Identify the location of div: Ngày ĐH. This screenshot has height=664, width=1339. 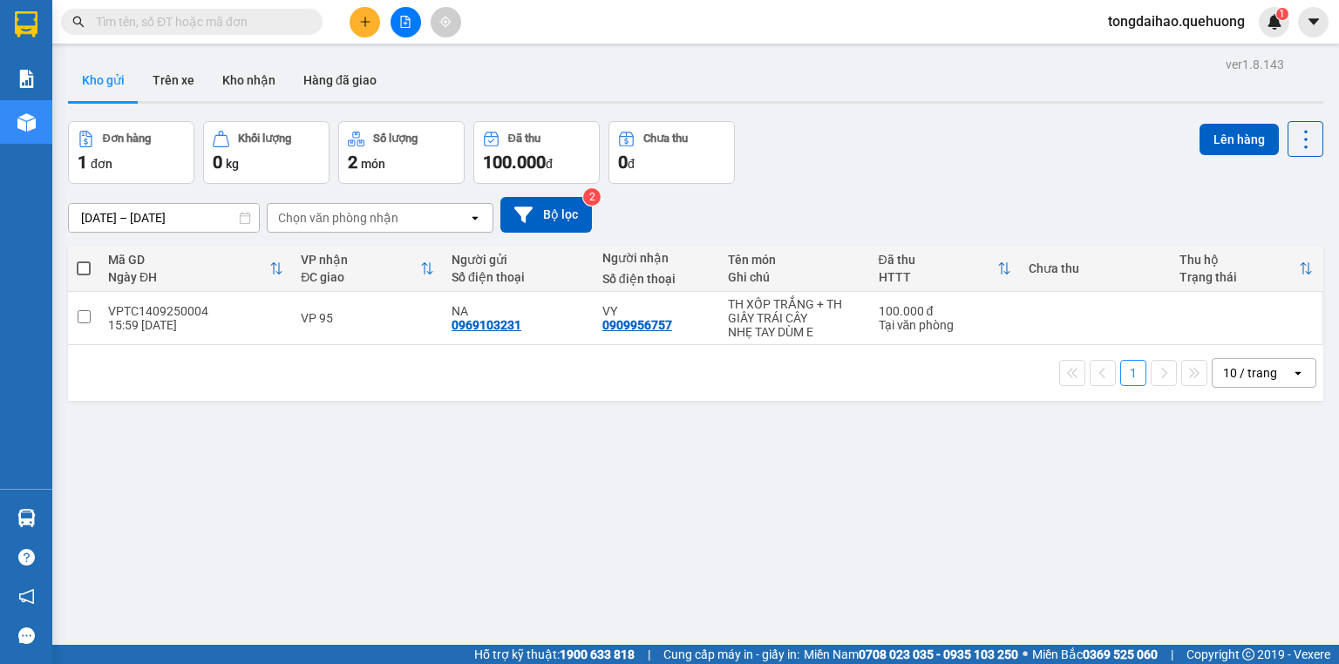
(188, 277).